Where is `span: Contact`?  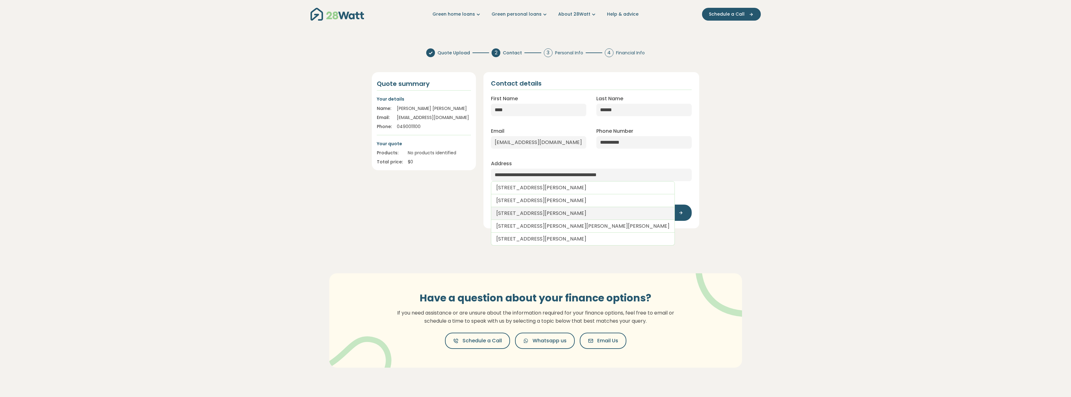 span: Contact is located at coordinates (512, 53).